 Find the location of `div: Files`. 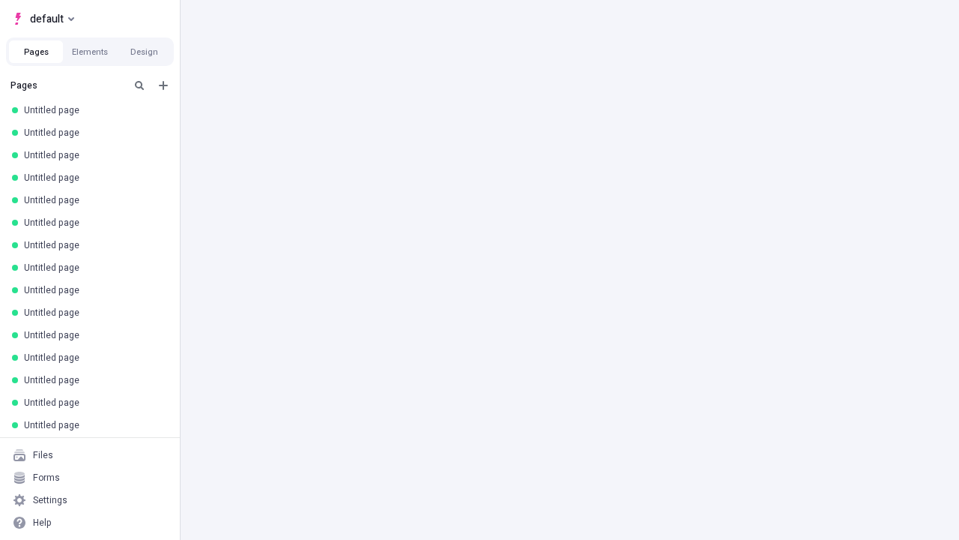

div: Files is located at coordinates (43, 455).